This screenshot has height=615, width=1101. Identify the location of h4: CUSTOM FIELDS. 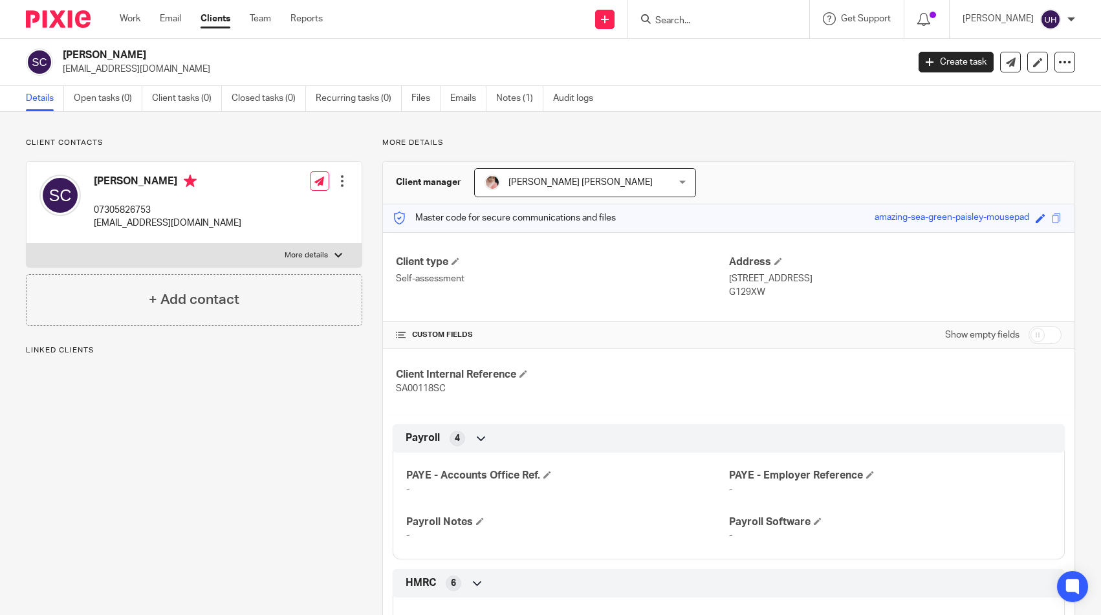
(562, 335).